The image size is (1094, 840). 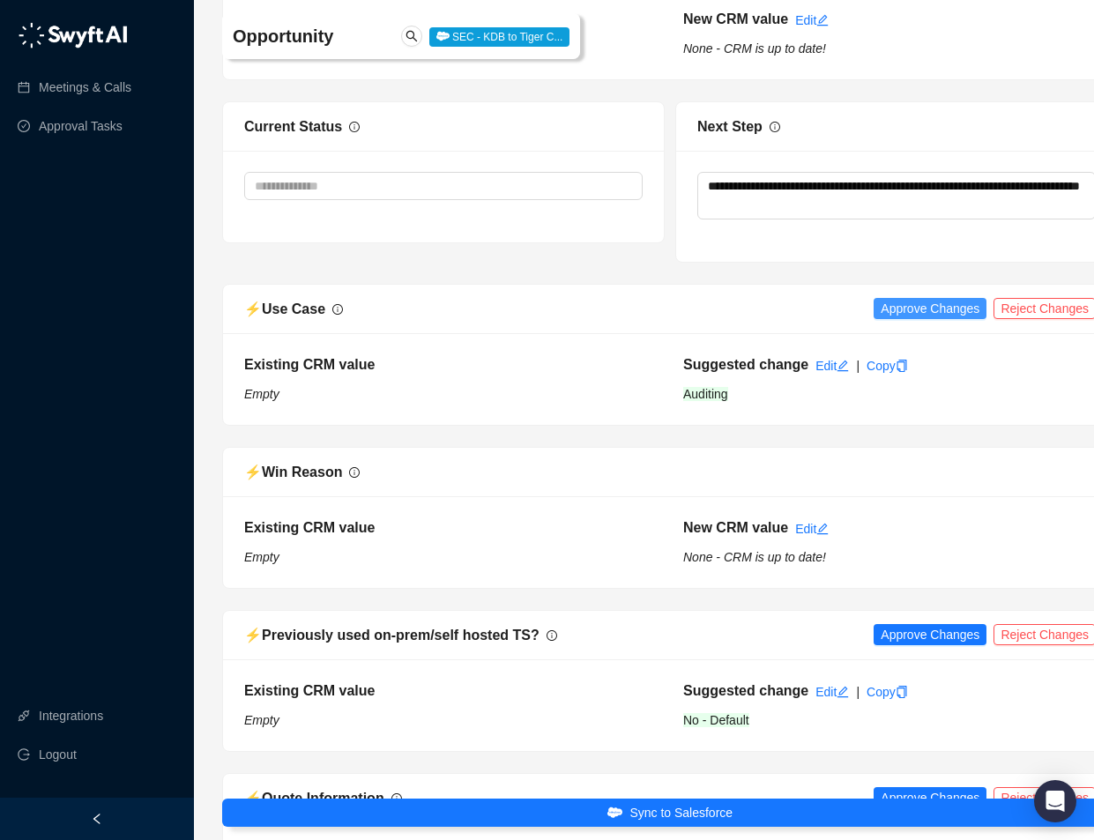 What do you see at coordinates (328, 36) in the screenshot?
I see `h4: Opportunity` at bounding box center [328, 36].